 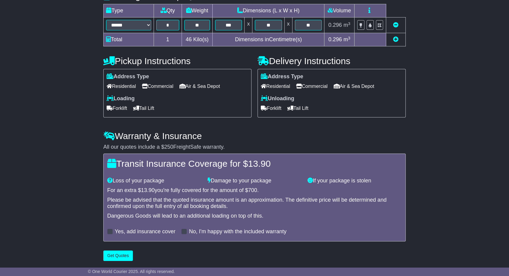 I want to click on h4: Transit Insurance Coverage for $, so click(x=255, y=164).